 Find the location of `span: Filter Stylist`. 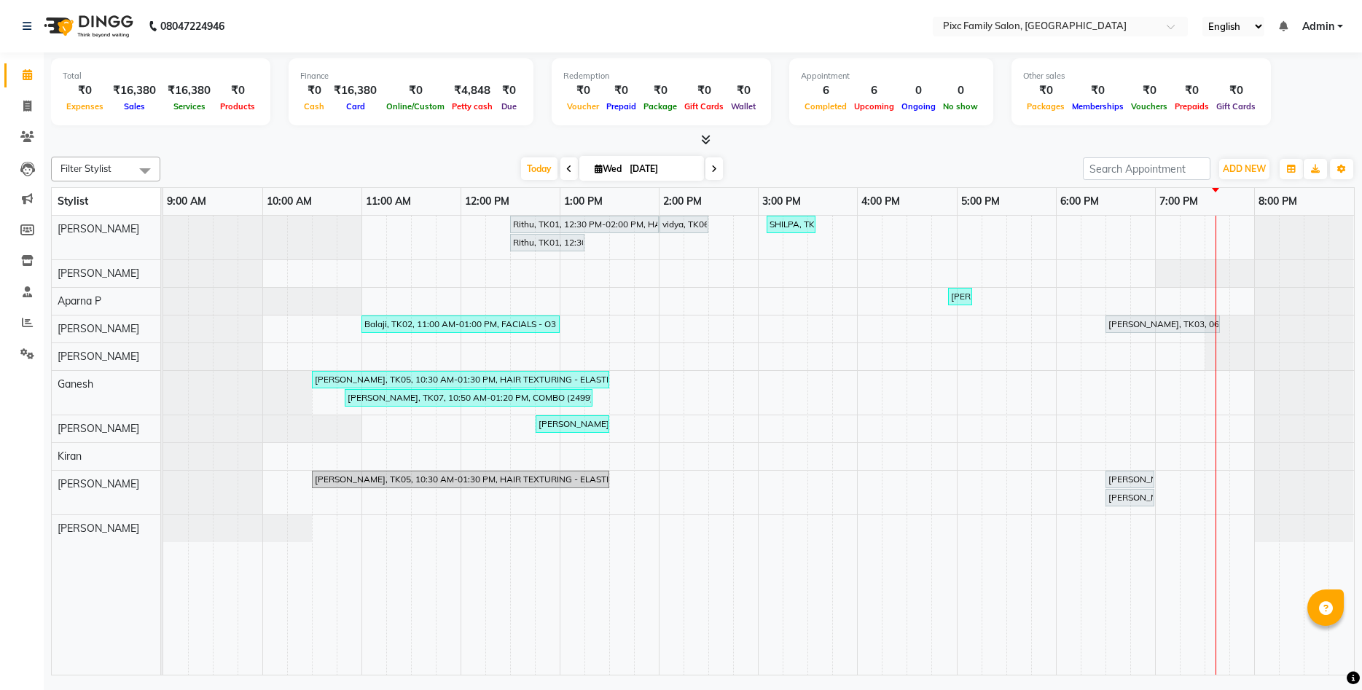

span: Filter Stylist is located at coordinates (86, 168).